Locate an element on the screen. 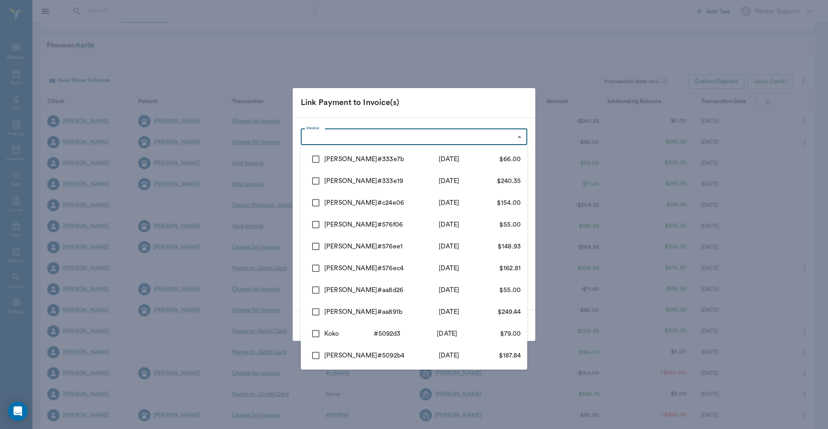  div: $66.00 is located at coordinates (497, 159).